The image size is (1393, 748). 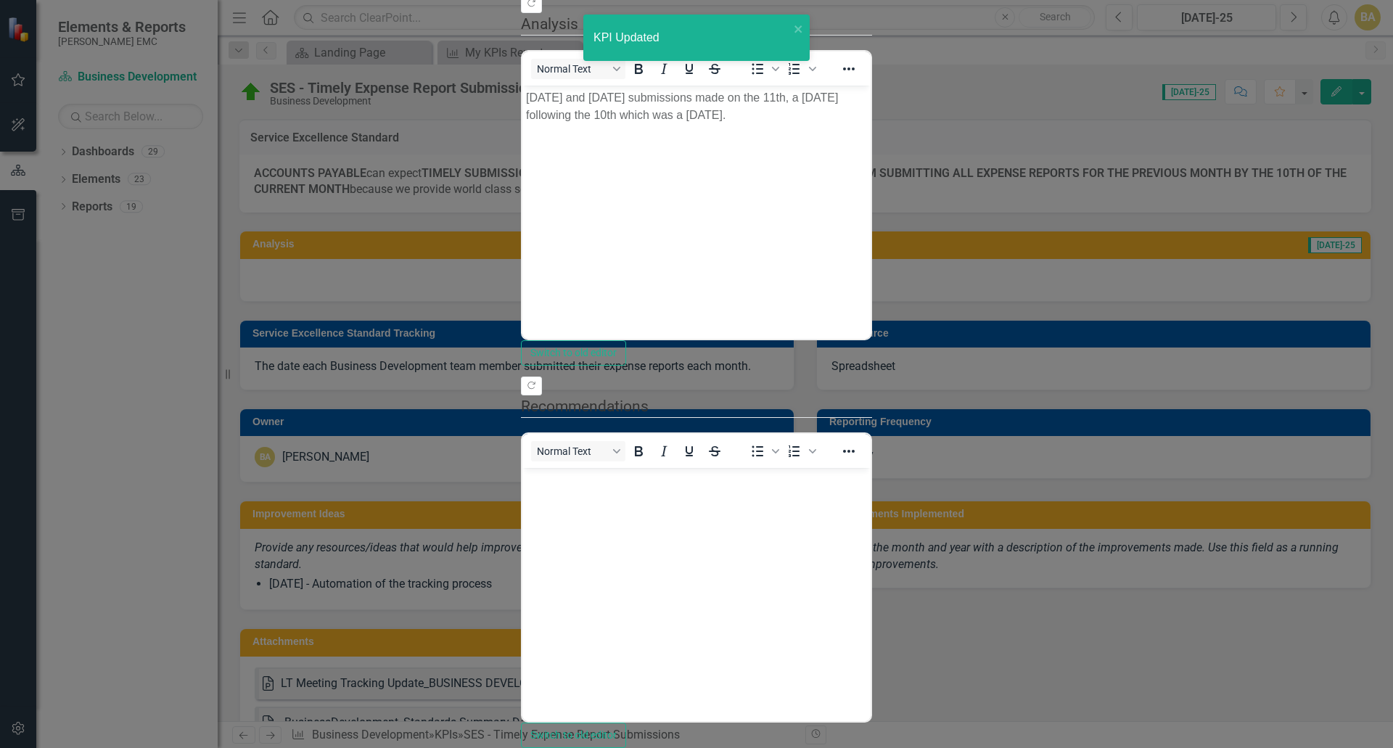 What do you see at coordinates (689, 451) in the screenshot?
I see `button: Underline` at bounding box center [689, 451].